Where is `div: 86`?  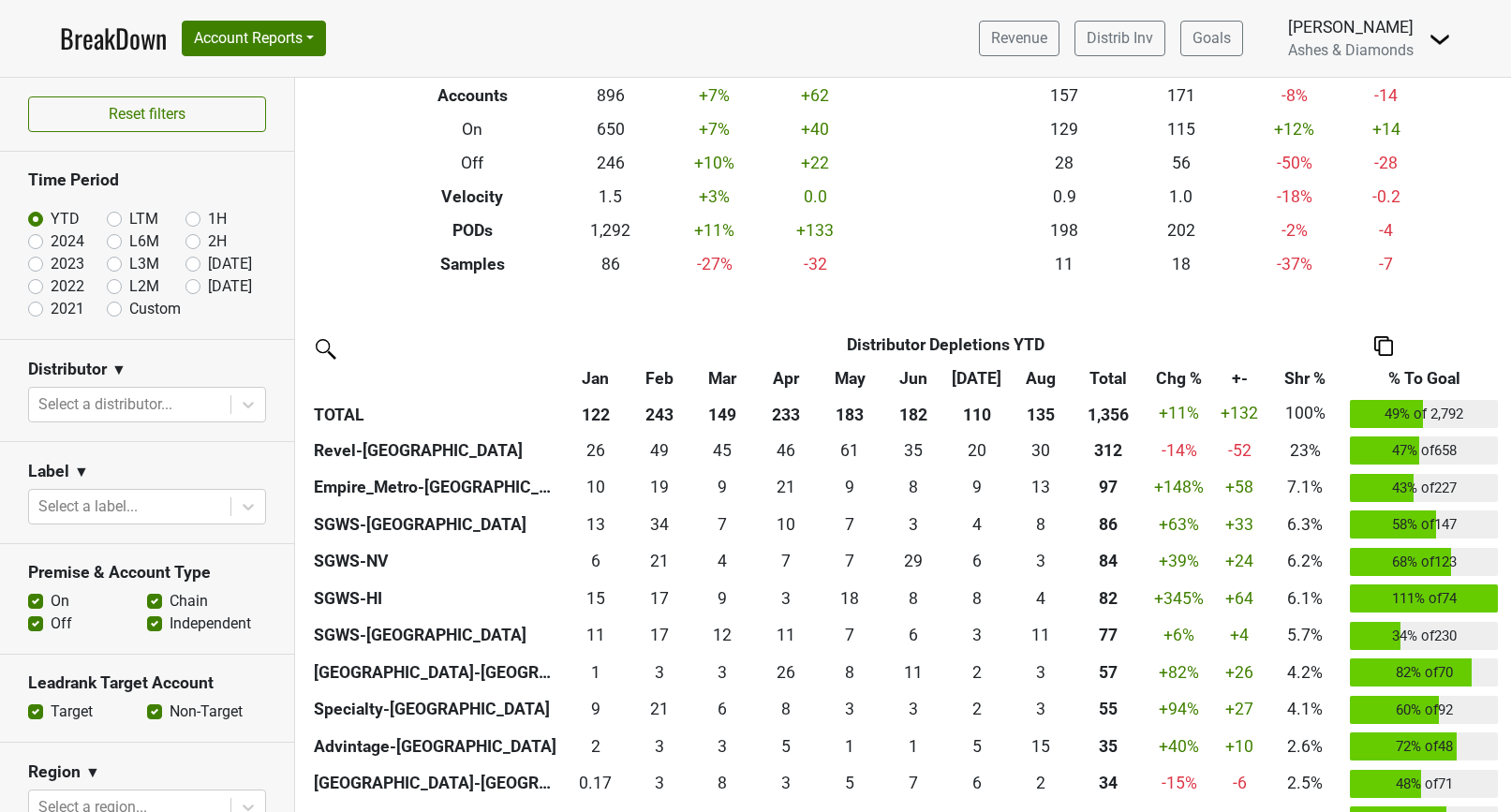 div: 86 is located at coordinates (1107, 524).